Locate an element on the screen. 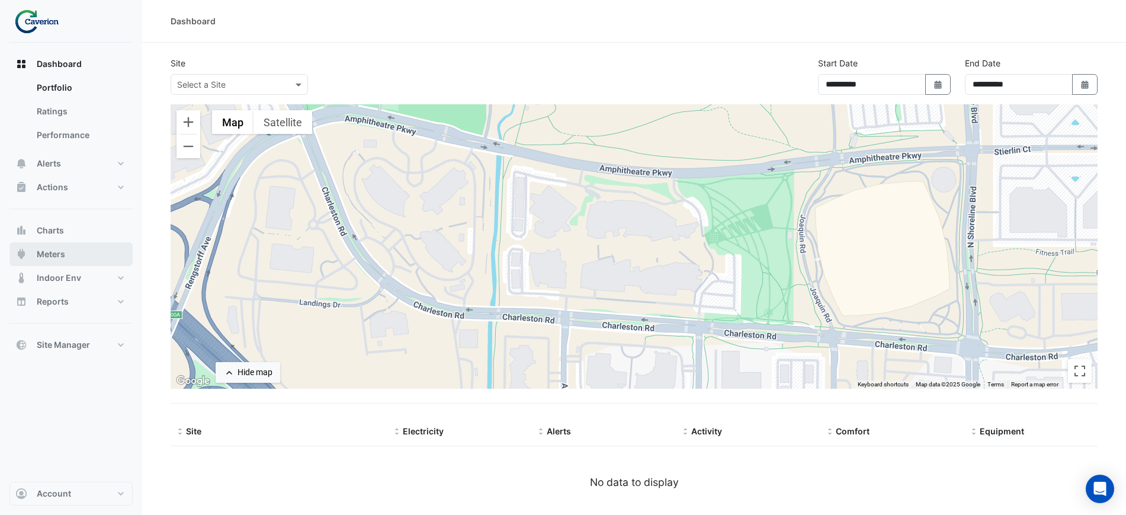  button: Alerts is located at coordinates (71, 163).